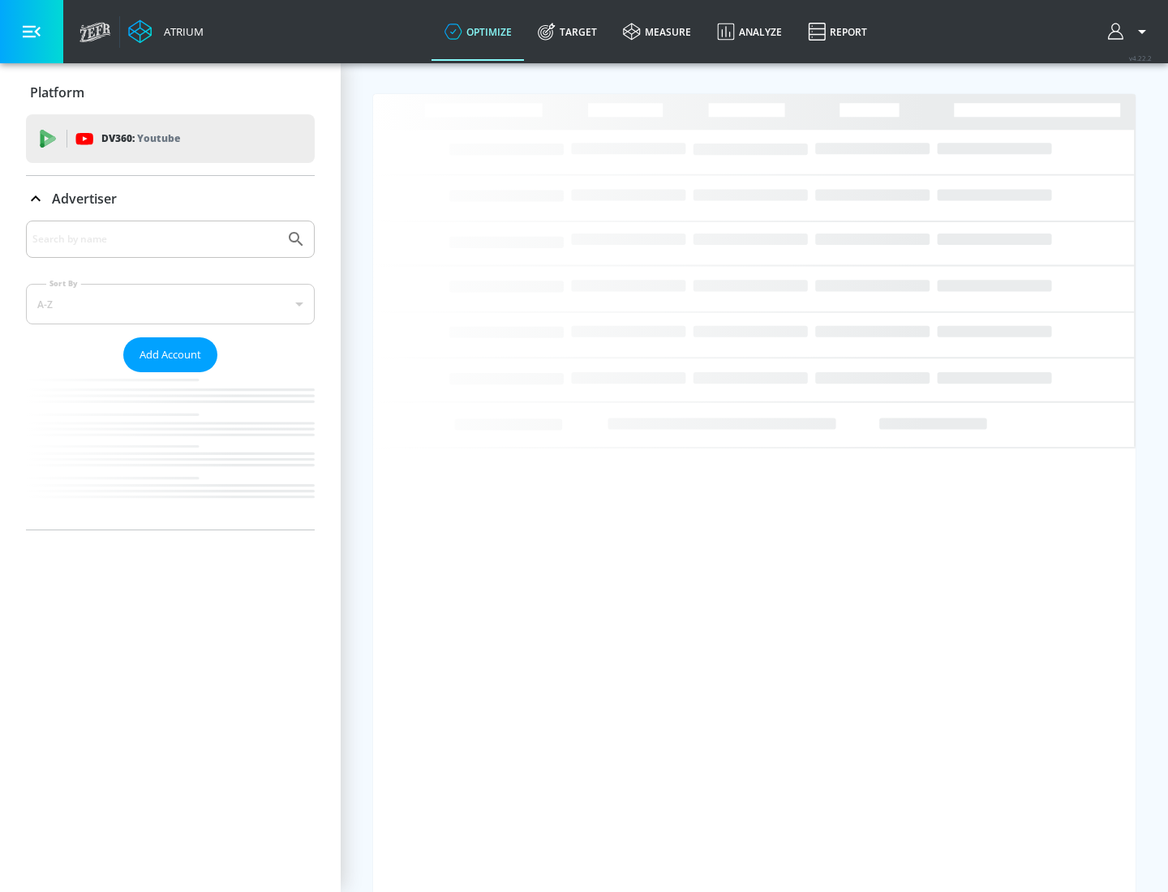 This screenshot has width=1168, height=892. I want to click on a: optimize, so click(478, 32).